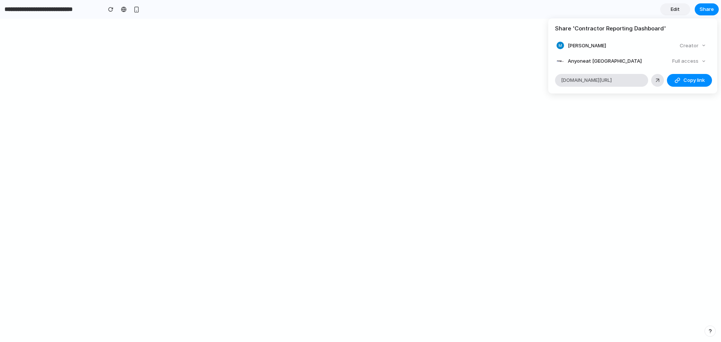 This screenshot has height=342, width=721. Describe the element at coordinates (633, 29) in the screenshot. I see `h4: Share ' Contractor Reporting Dashboard '` at that location.